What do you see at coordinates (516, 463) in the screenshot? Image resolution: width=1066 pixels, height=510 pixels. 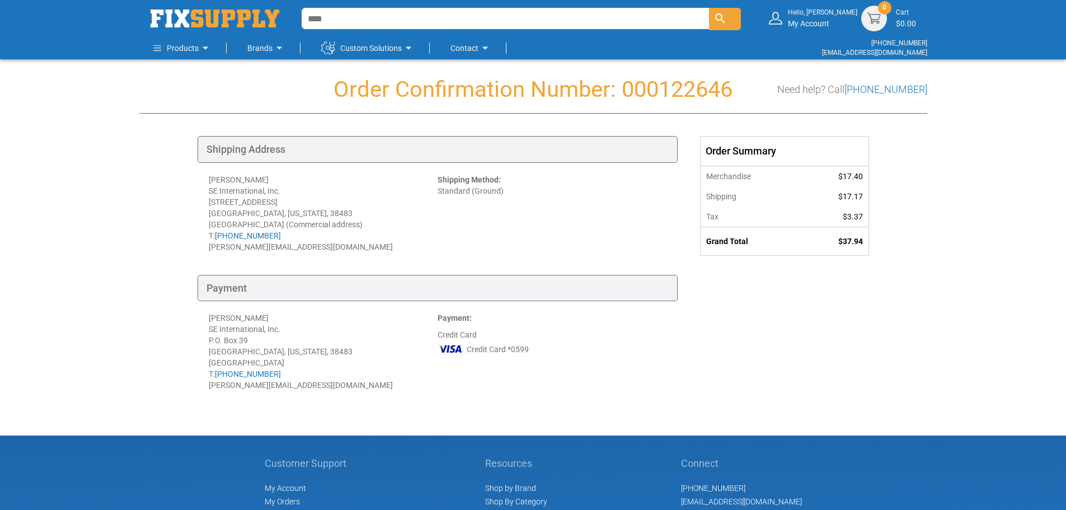 I see `h5: Resources` at bounding box center [516, 463].